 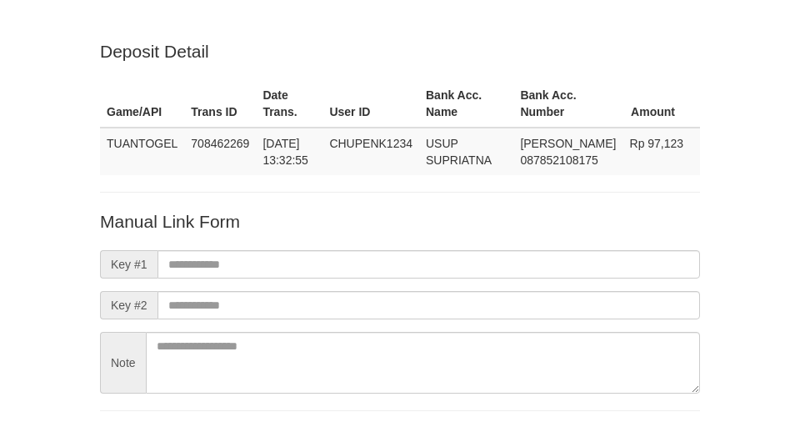 What do you see at coordinates (128, 305) in the screenshot?
I see `span: Key #2` at bounding box center [128, 305].